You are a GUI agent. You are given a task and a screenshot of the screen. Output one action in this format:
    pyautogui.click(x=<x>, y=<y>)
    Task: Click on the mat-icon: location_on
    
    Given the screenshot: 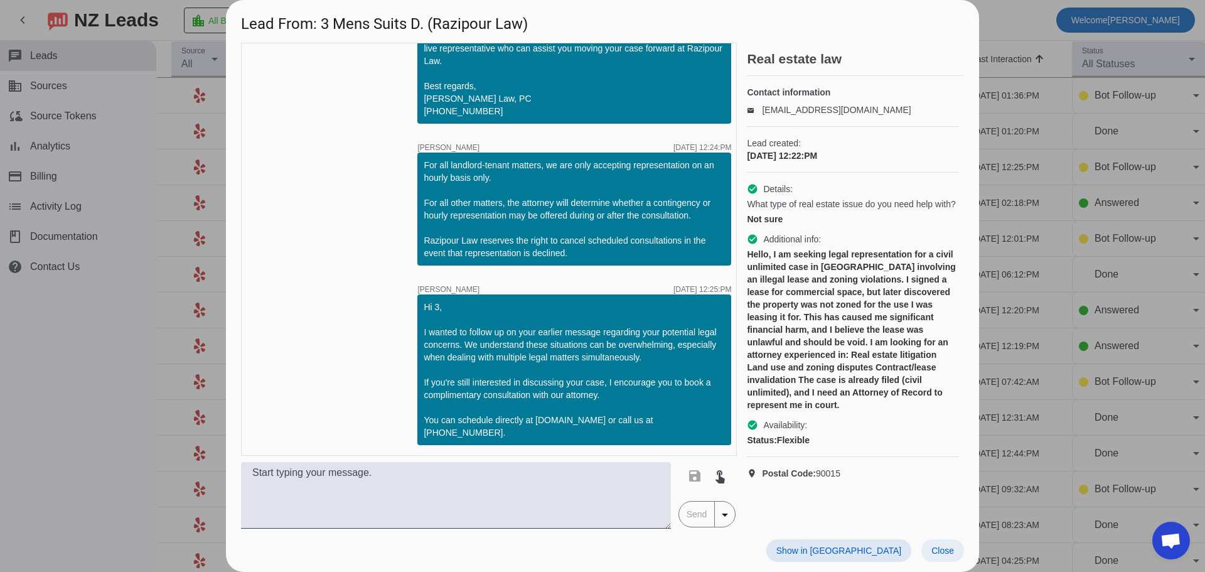 What is the action you would take?
    pyautogui.click(x=755, y=473)
    